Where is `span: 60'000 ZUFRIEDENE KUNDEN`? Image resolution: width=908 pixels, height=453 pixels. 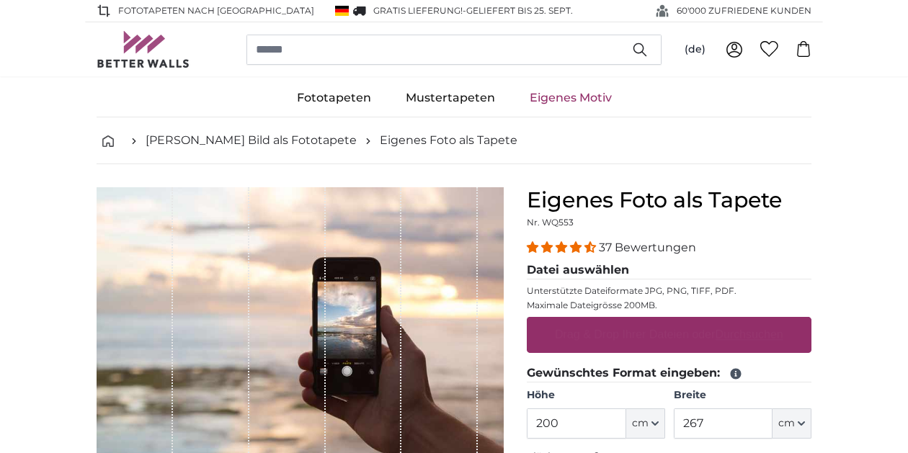 span: 60'000 ZUFRIEDENE KUNDEN is located at coordinates (743, 11).